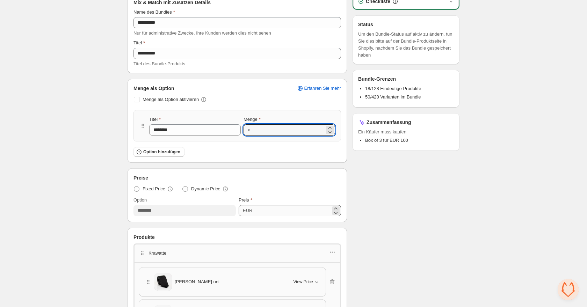  What do you see at coordinates (162, 152) in the screenshot?
I see `span: Option hinzufügen` at bounding box center [162, 152].